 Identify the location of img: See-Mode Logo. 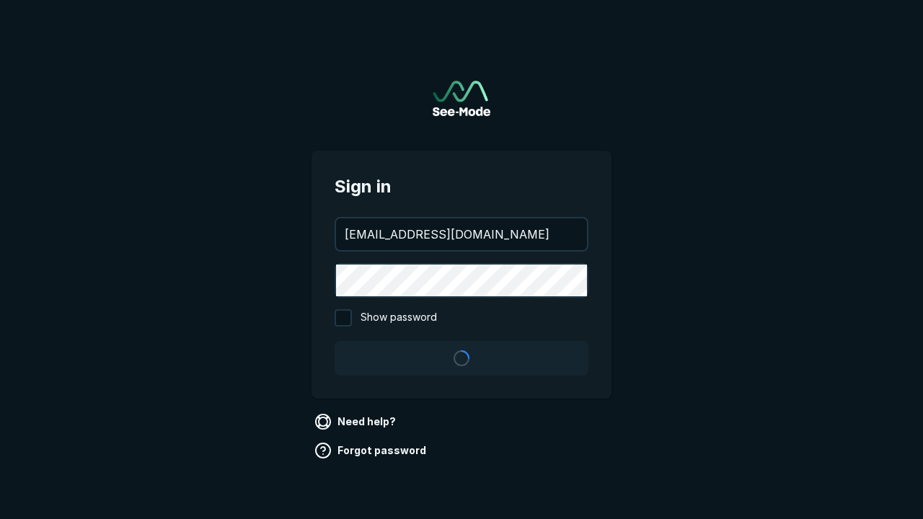
(462, 98).